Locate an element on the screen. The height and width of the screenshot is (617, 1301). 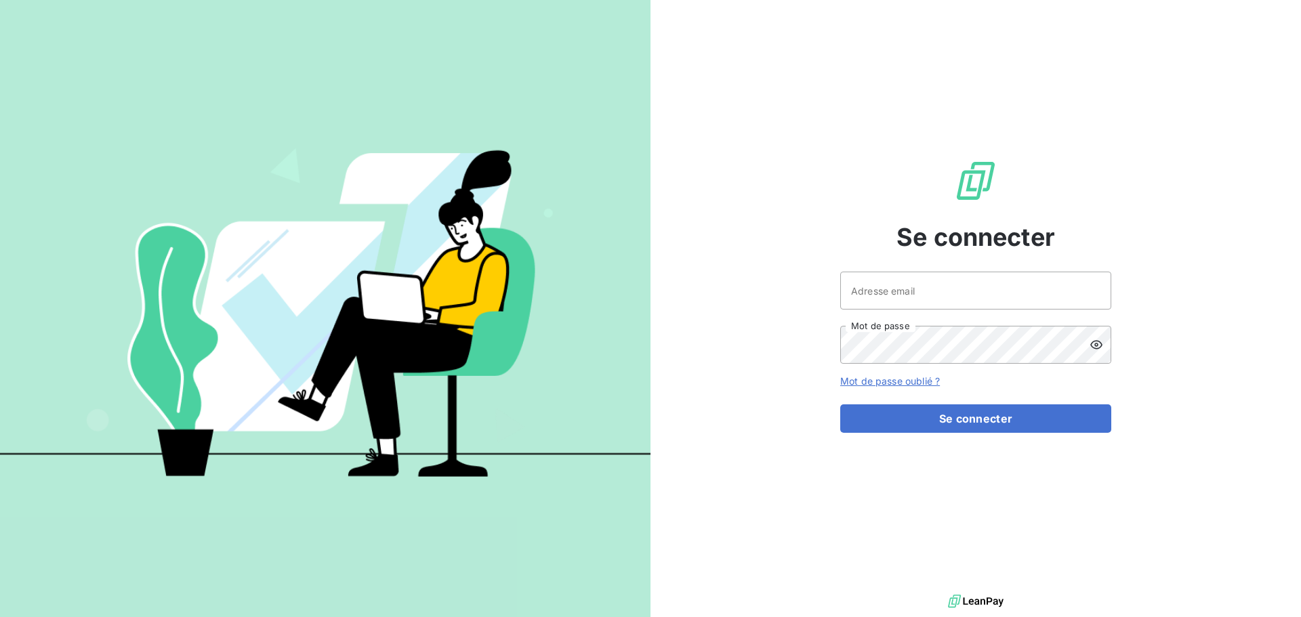
img: Logo LeanPay is located at coordinates (975, 181).